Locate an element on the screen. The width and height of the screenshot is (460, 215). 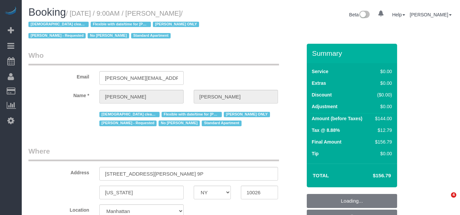
label: Amount (before Taxes) is located at coordinates (337, 119).